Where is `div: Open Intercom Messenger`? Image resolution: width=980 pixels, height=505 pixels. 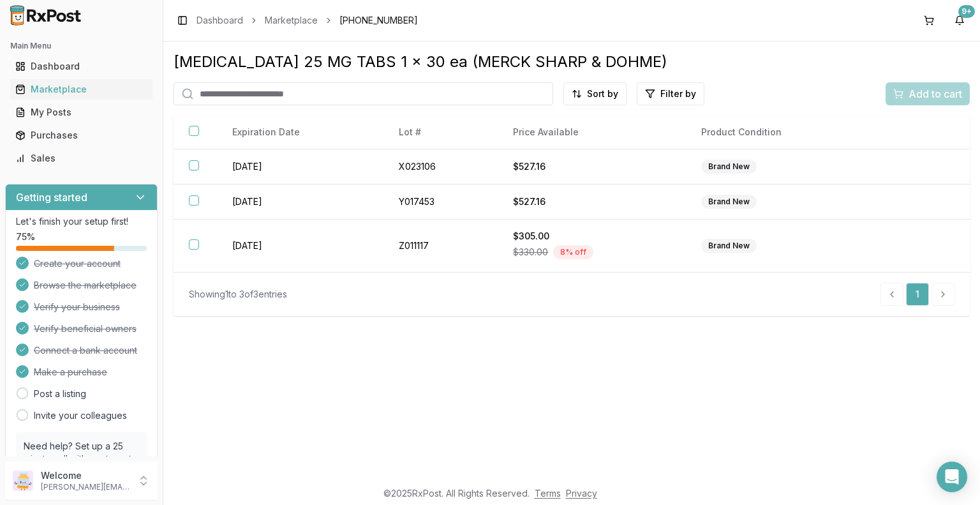
div: Open Intercom Messenger is located at coordinates (952, 477).